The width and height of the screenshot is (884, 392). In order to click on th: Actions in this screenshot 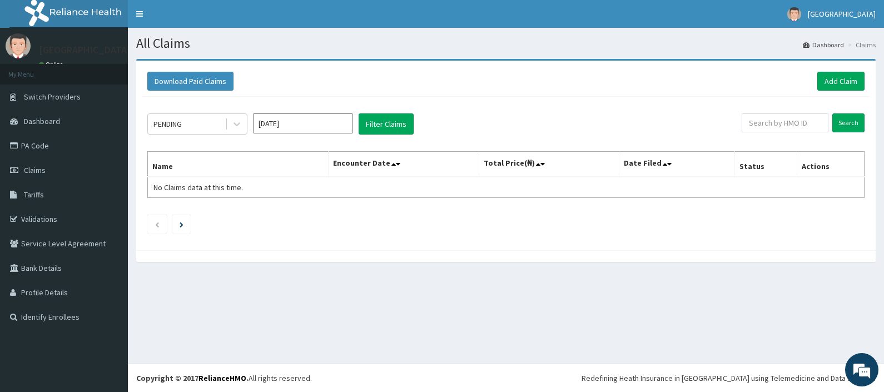, I will do `click(830, 165)`.